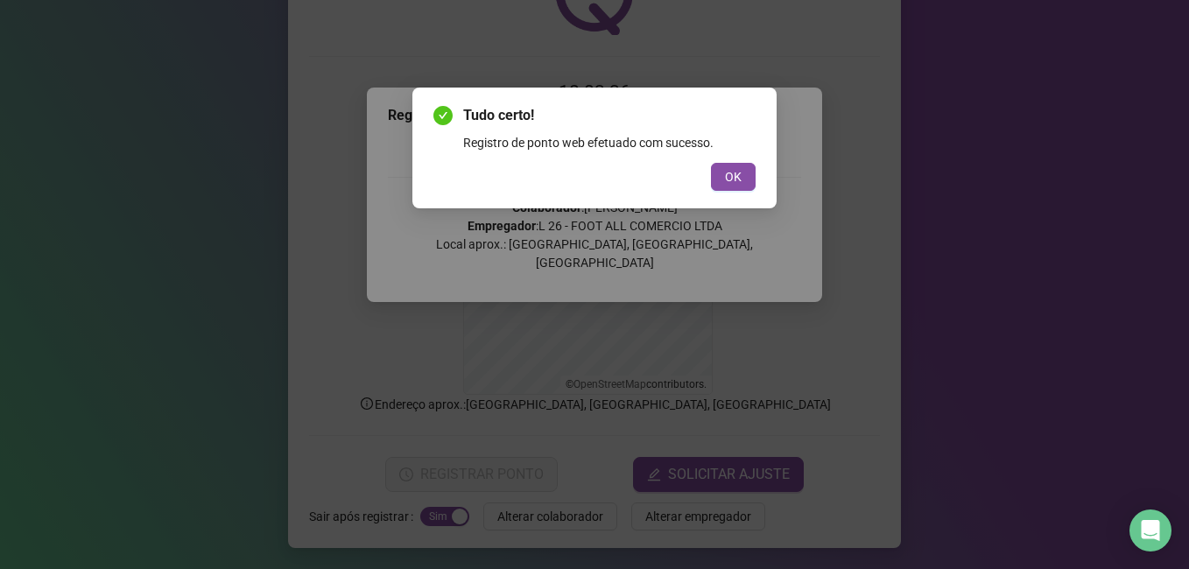 The width and height of the screenshot is (1189, 569). Describe the element at coordinates (609, 143) in the screenshot. I see `div: Registro de ponto web efetuado com sucesso.` at that location.